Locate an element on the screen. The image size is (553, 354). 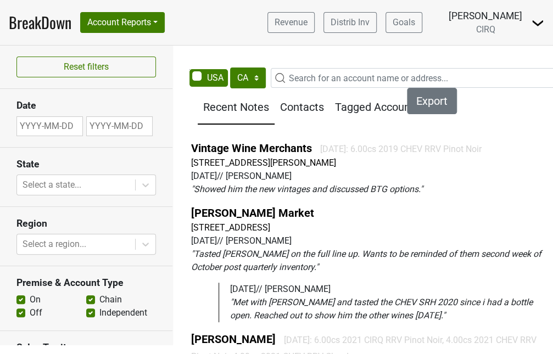
h3: Region is located at coordinates (86, 224).